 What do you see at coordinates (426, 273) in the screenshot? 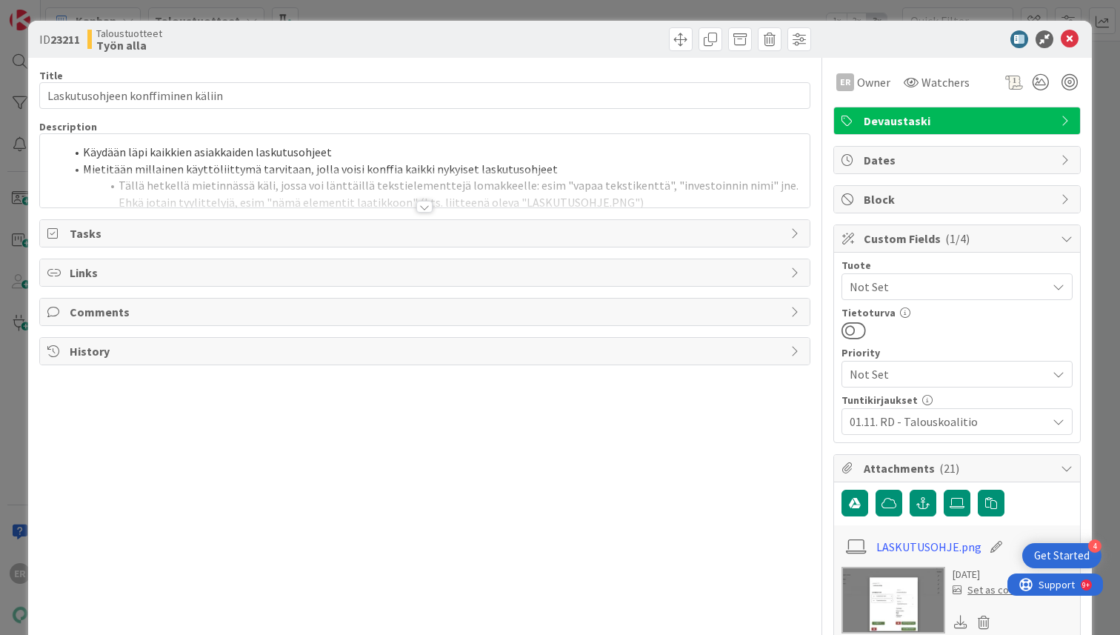
I see `span: Links` at bounding box center [426, 273].